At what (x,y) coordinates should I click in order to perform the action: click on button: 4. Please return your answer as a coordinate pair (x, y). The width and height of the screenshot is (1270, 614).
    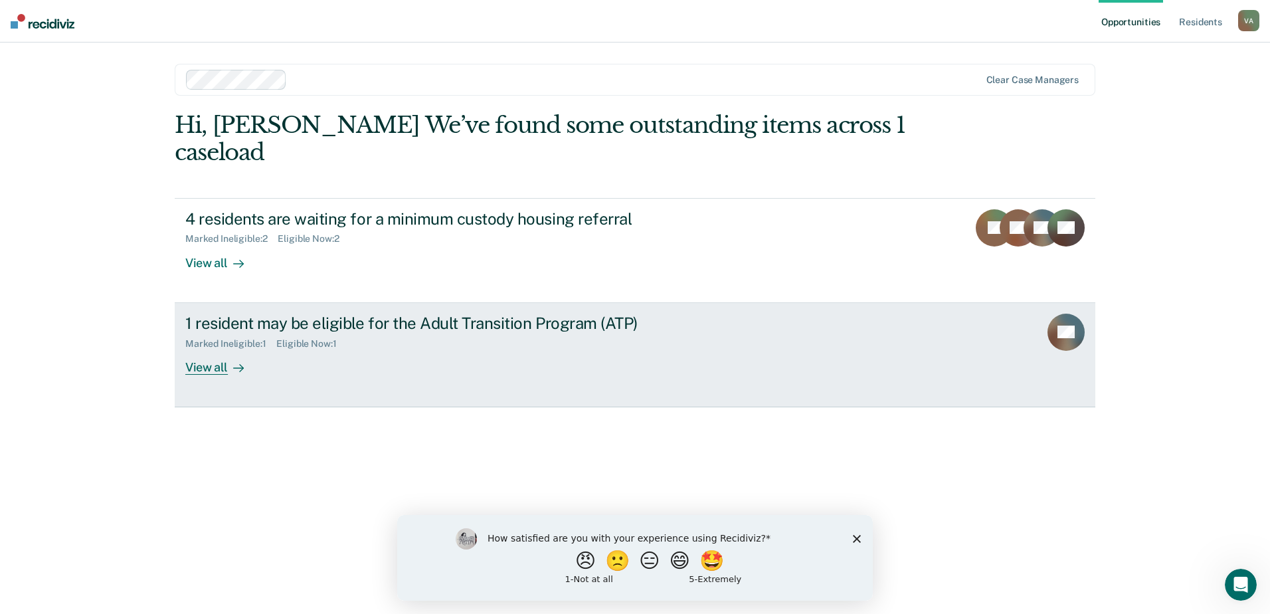
    Looking at the image, I should click on (284, 46).